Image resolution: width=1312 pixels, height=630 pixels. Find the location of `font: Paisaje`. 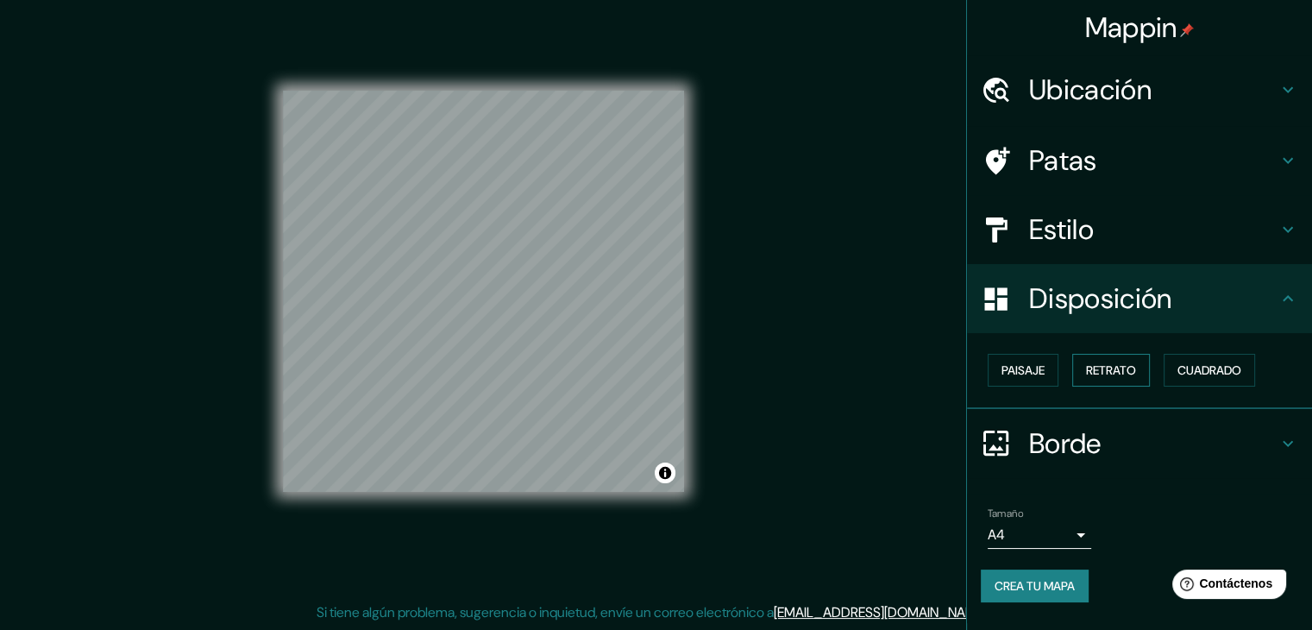

font: Paisaje is located at coordinates (1023, 370).